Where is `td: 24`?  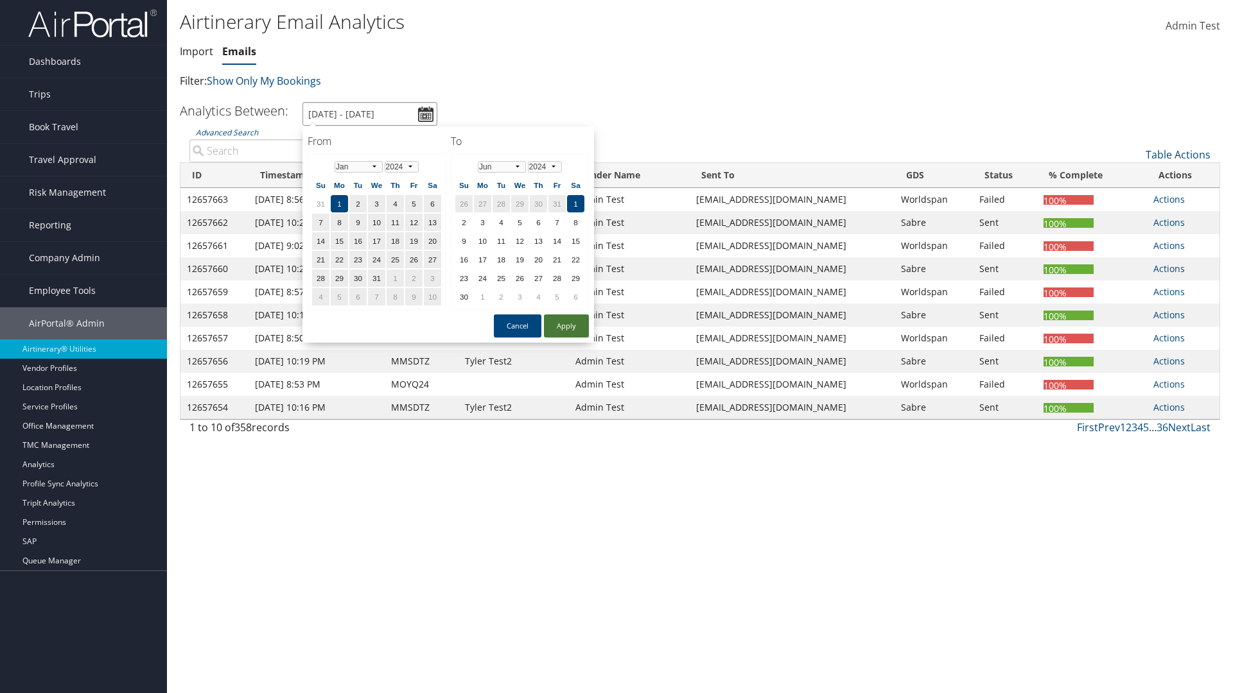 td: 24 is located at coordinates (482, 278).